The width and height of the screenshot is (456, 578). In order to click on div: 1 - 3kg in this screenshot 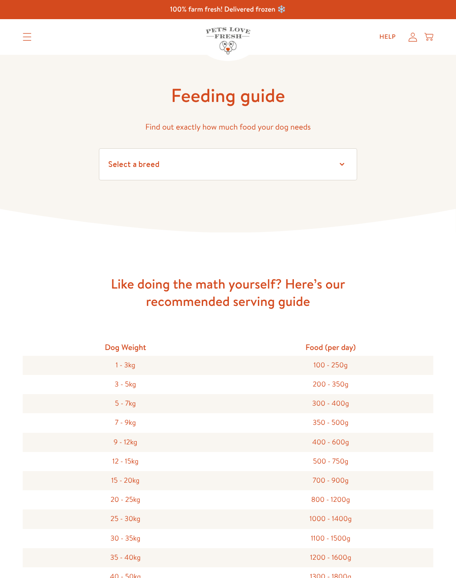, I will do `click(125, 365)`.